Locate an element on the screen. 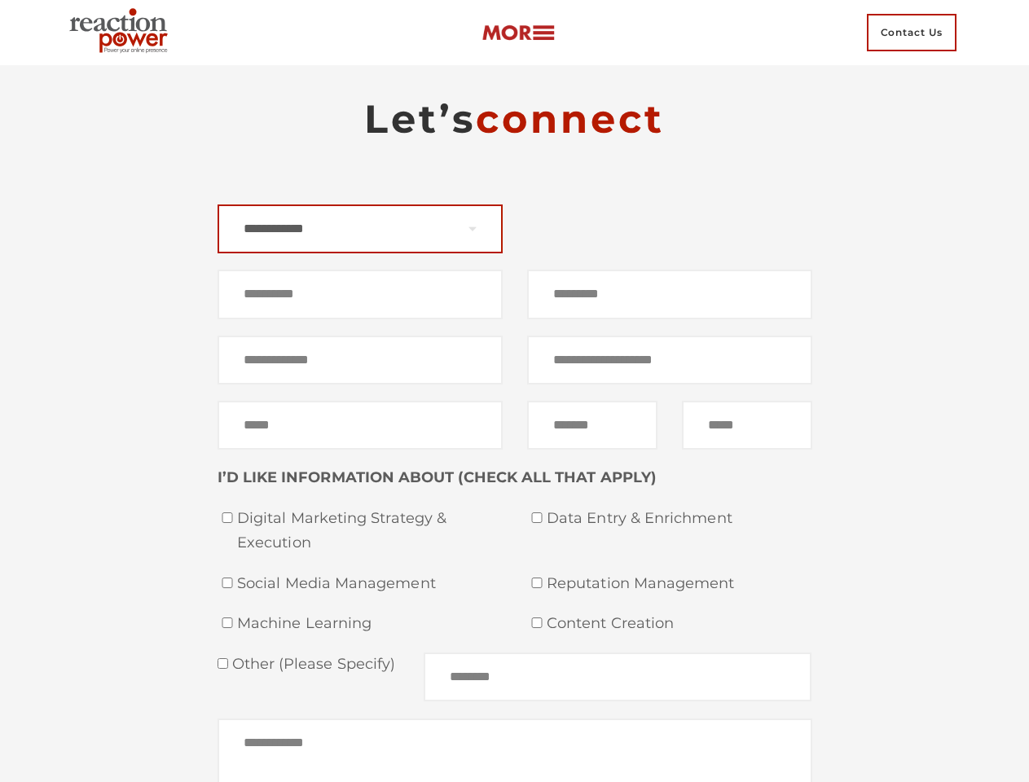 The width and height of the screenshot is (1029, 782). span: Digital Marketing Strategy & Execution is located at coordinates (370, 530).